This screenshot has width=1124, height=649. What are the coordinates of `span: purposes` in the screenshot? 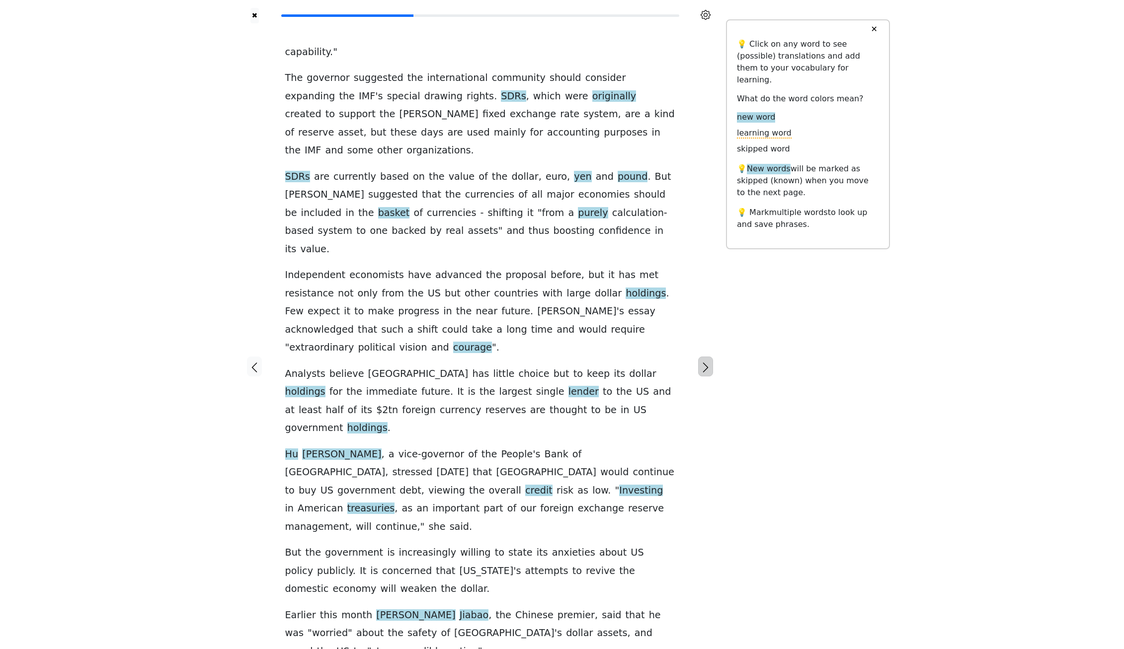 It's located at (626, 133).